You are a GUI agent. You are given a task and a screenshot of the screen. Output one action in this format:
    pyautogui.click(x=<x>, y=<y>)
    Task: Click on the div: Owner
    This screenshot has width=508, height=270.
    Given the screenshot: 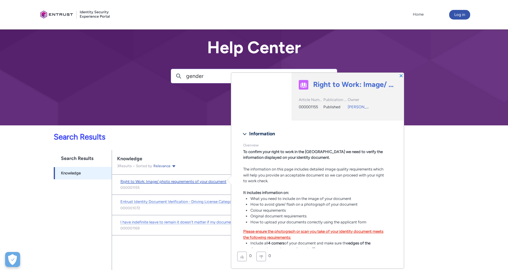 What is the action you would take?
    pyautogui.click(x=359, y=100)
    